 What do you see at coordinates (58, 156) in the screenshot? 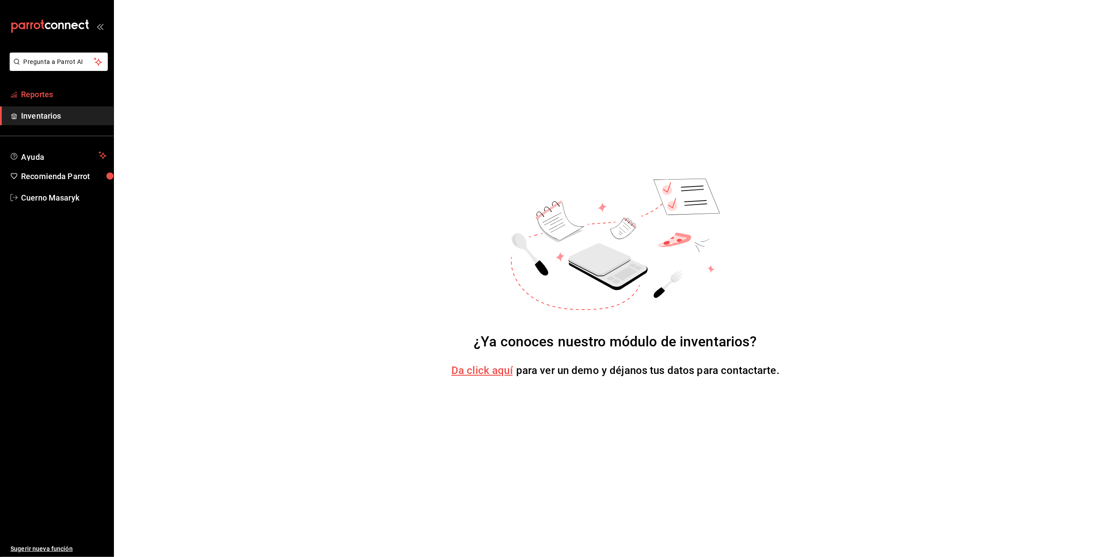
I see `span: Ayuda` at bounding box center [58, 156].